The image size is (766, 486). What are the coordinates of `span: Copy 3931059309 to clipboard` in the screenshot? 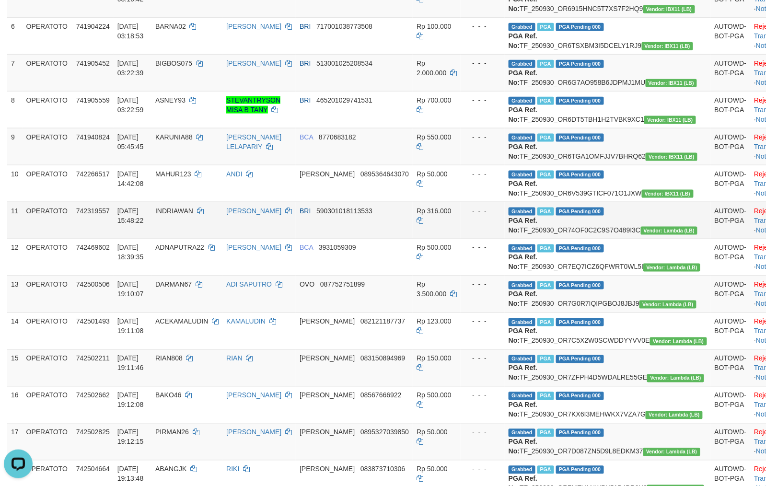 It's located at (338, 248).